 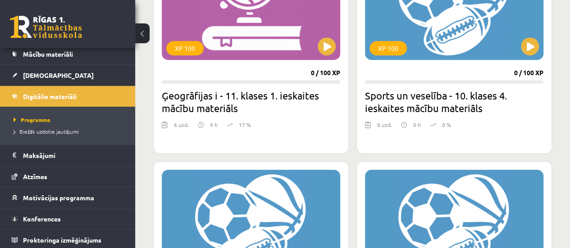 What do you see at coordinates (68, 96) in the screenshot?
I see `a: Digitālie materiāli` at bounding box center [68, 96].